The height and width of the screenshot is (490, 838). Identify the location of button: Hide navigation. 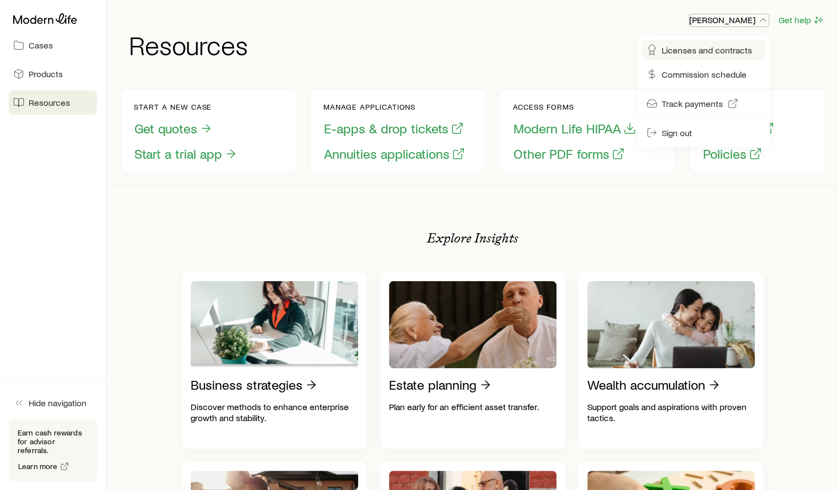
(53, 403).